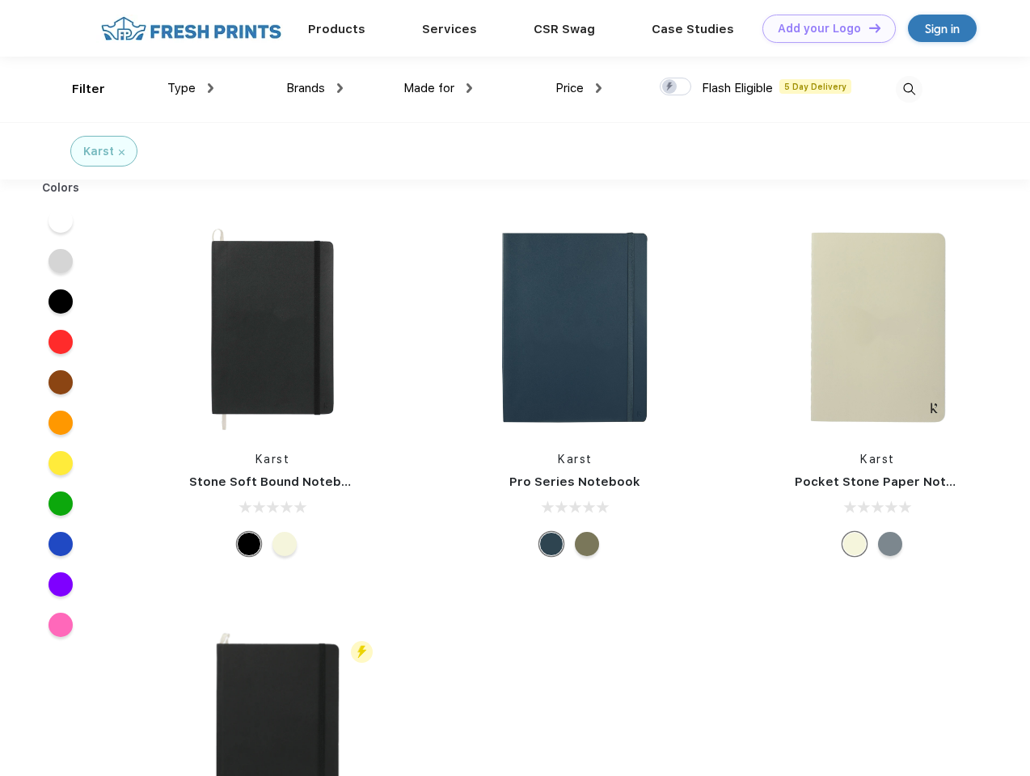  I want to click on div: Filter, so click(88, 89).